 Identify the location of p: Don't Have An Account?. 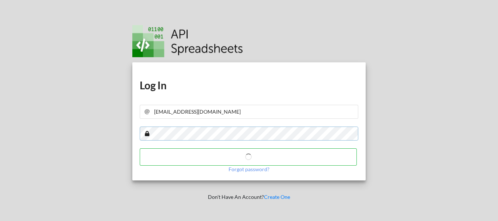
(249, 197).